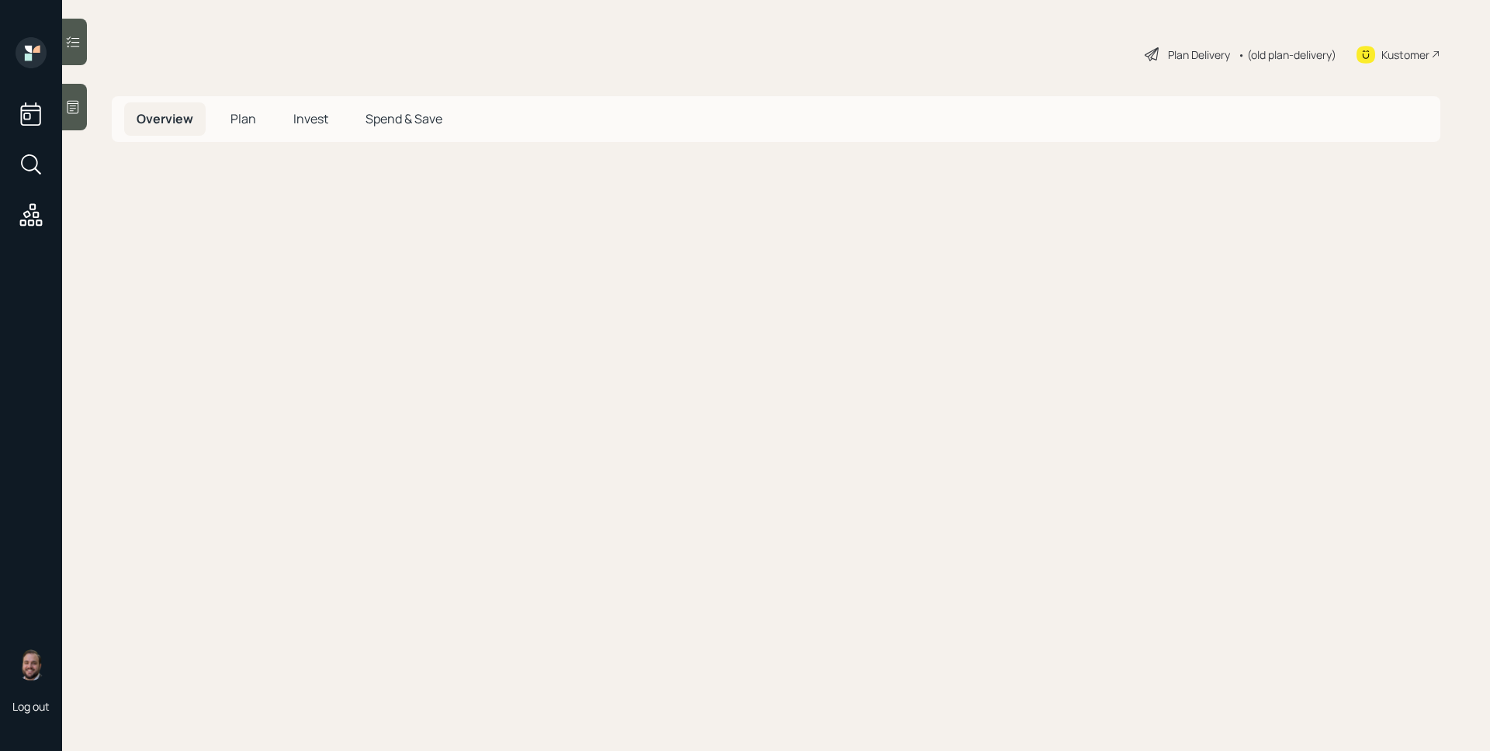 This screenshot has height=751, width=1490. I want to click on span: Spend & Save, so click(403, 119).